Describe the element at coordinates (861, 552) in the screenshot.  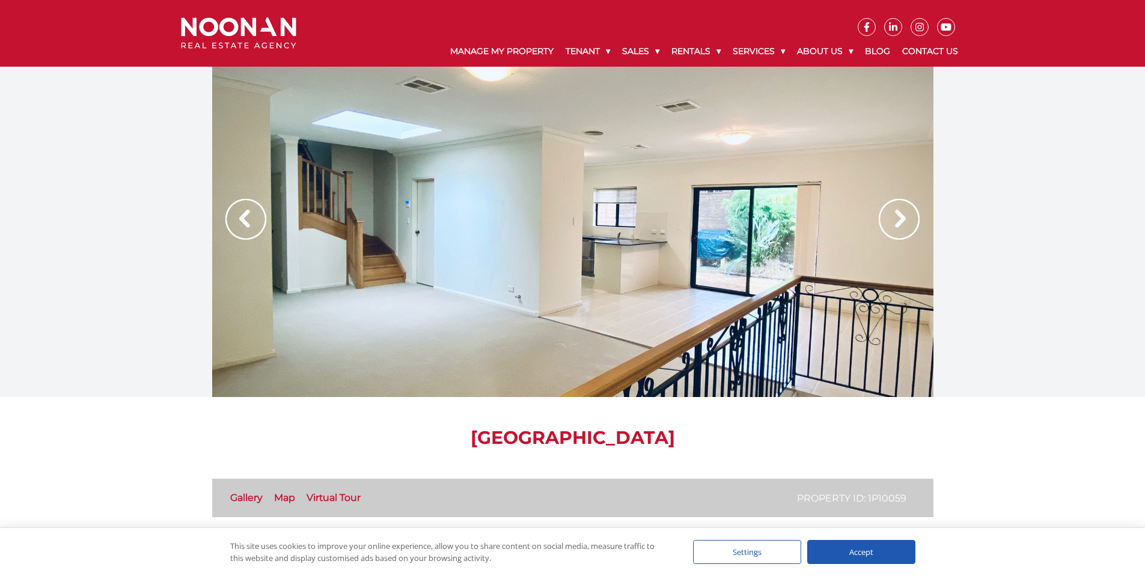
I see `div: Accept` at that location.